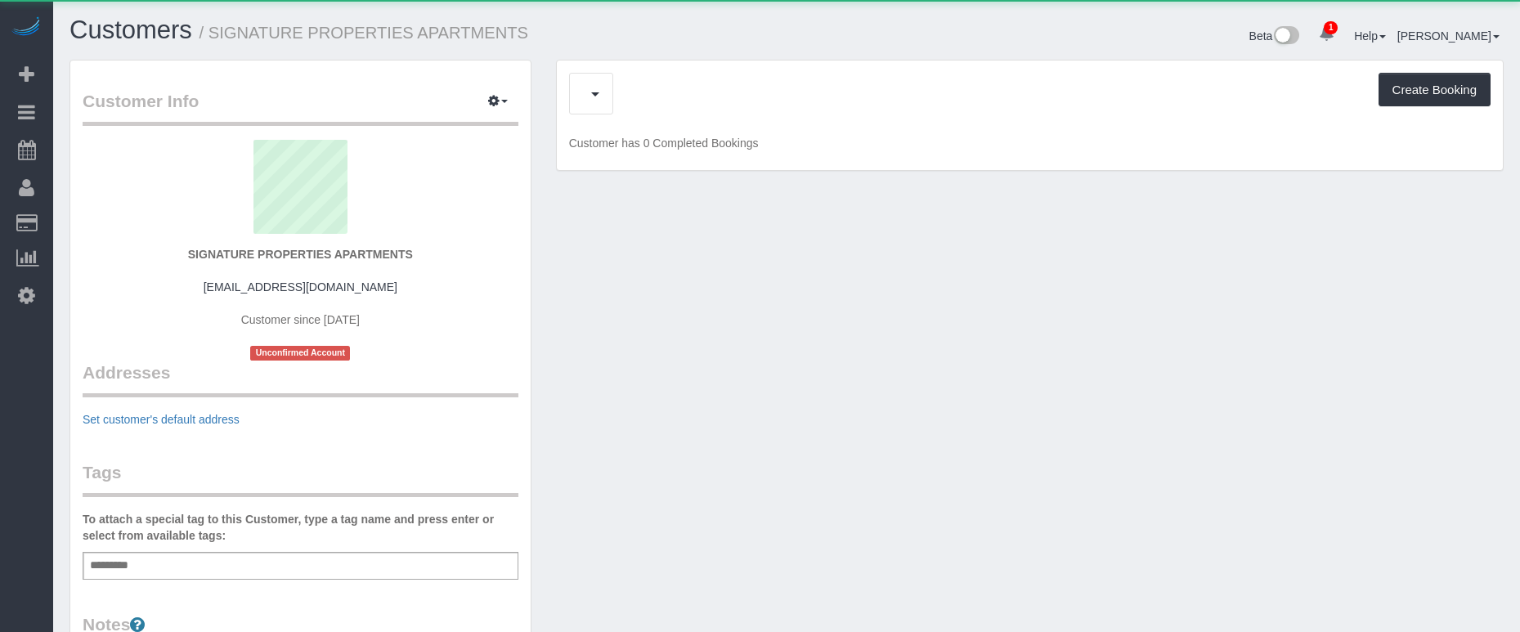 This screenshot has height=632, width=1520. What do you see at coordinates (300, 478) in the screenshot?
I see `legend: Tags` at bounding box center [300, 478].